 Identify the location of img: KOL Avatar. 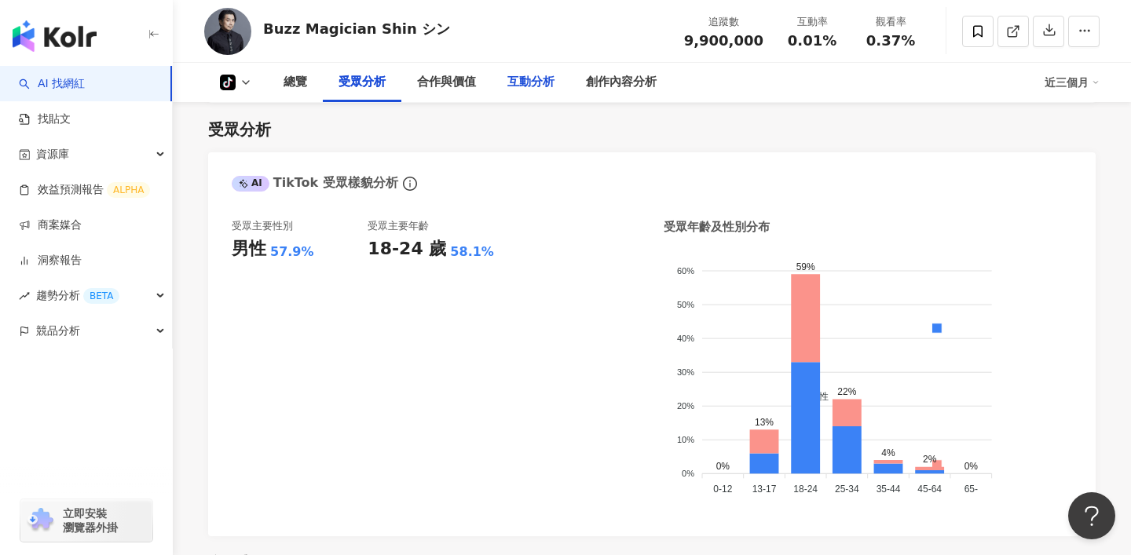
(228, 31).